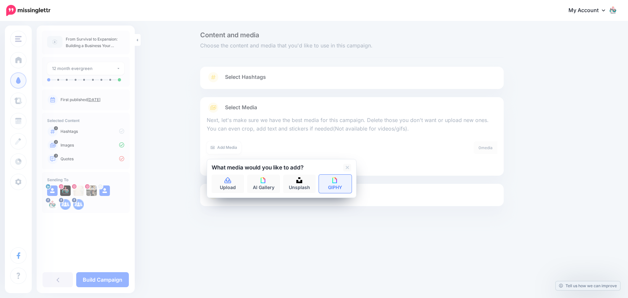 This screenshot has width=628, height=298. What do you see at coordinates (300, 184) in the screenshot?
I see `a: Unsplash` at bounding box center [300, 184].